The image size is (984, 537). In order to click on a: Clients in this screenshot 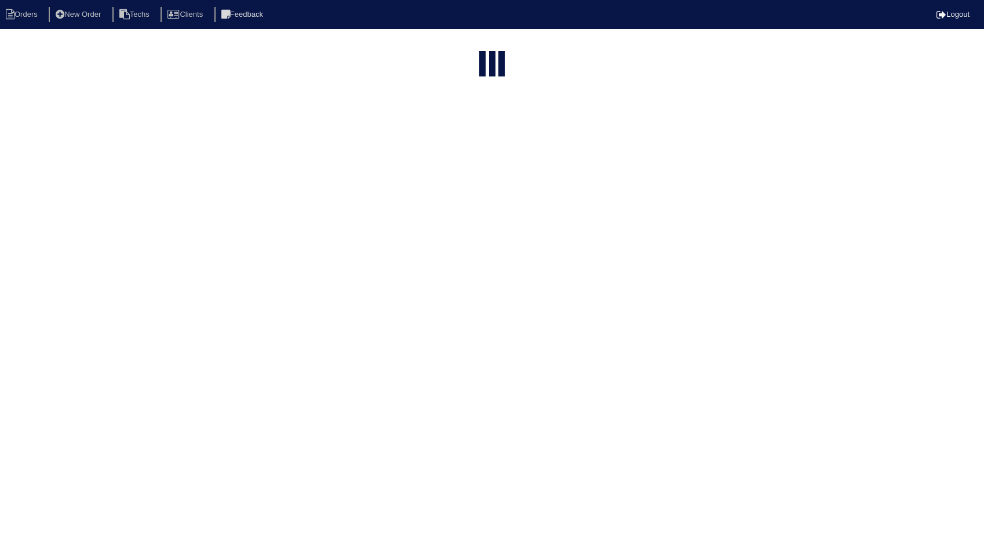, I will do `click(186, 14)`.